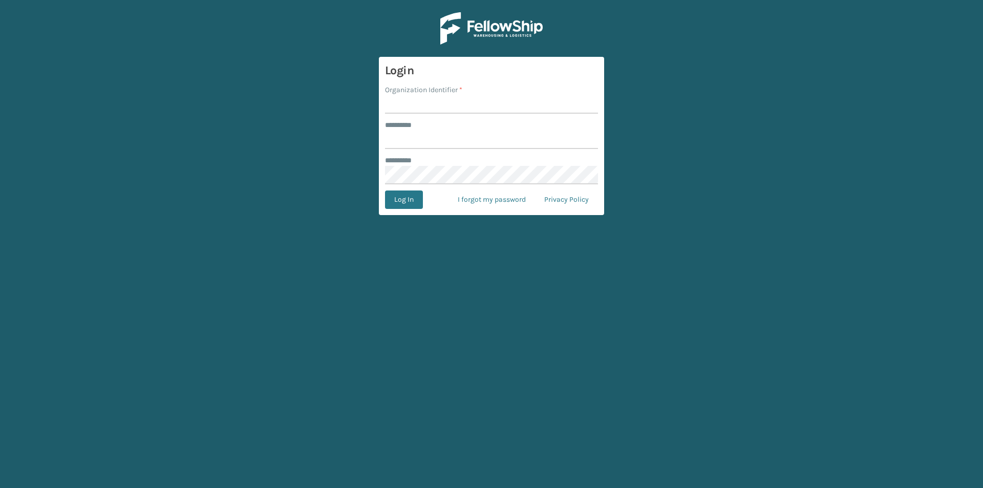  Describe the element at coordinates (492, 71) in the screenshot. I see `h3: Login` at that location.